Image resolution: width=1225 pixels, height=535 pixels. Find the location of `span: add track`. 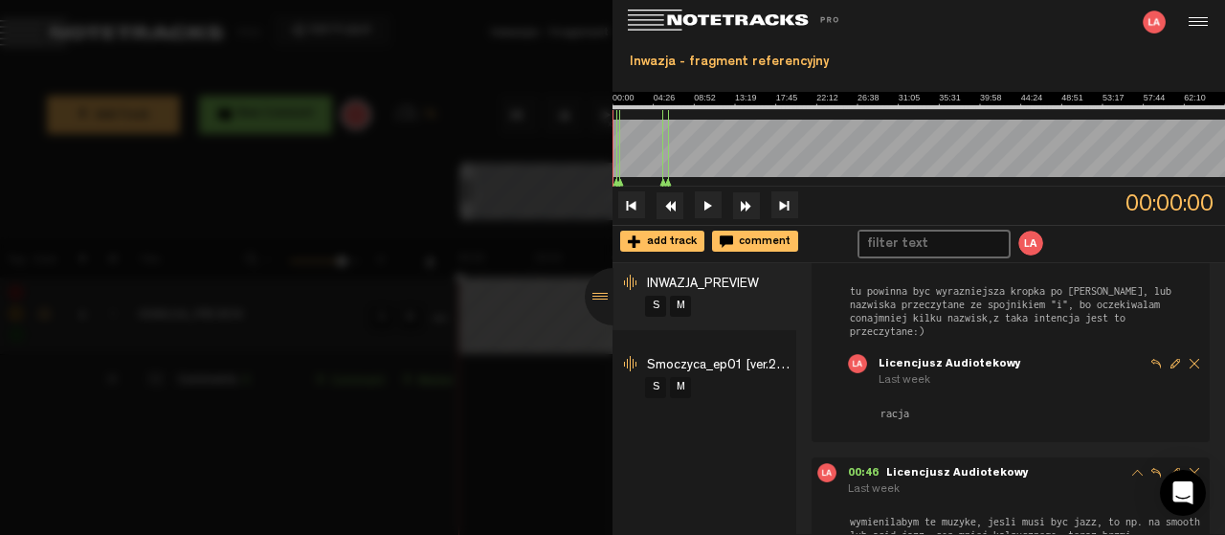

span: add track is located at coordinates (669, 242).